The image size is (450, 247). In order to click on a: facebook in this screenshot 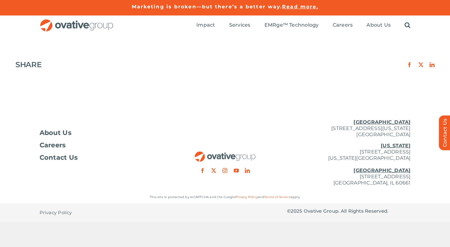, I will do `click(202, 170)`.